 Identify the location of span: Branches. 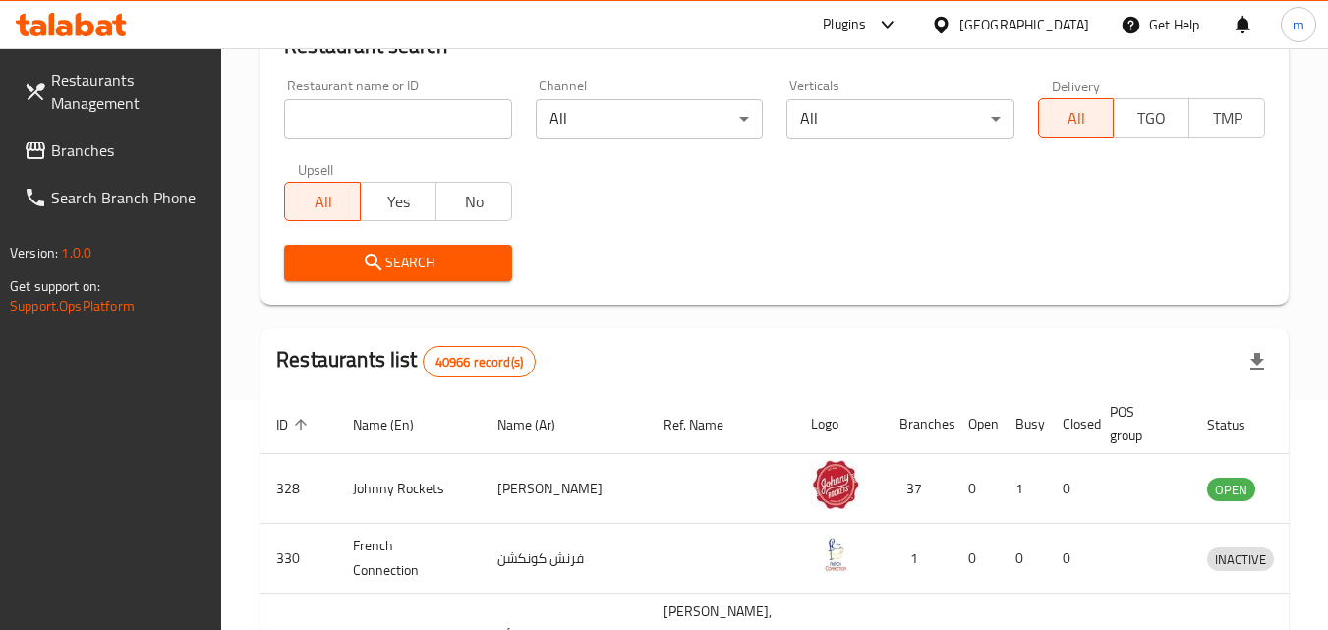
(129, 150).